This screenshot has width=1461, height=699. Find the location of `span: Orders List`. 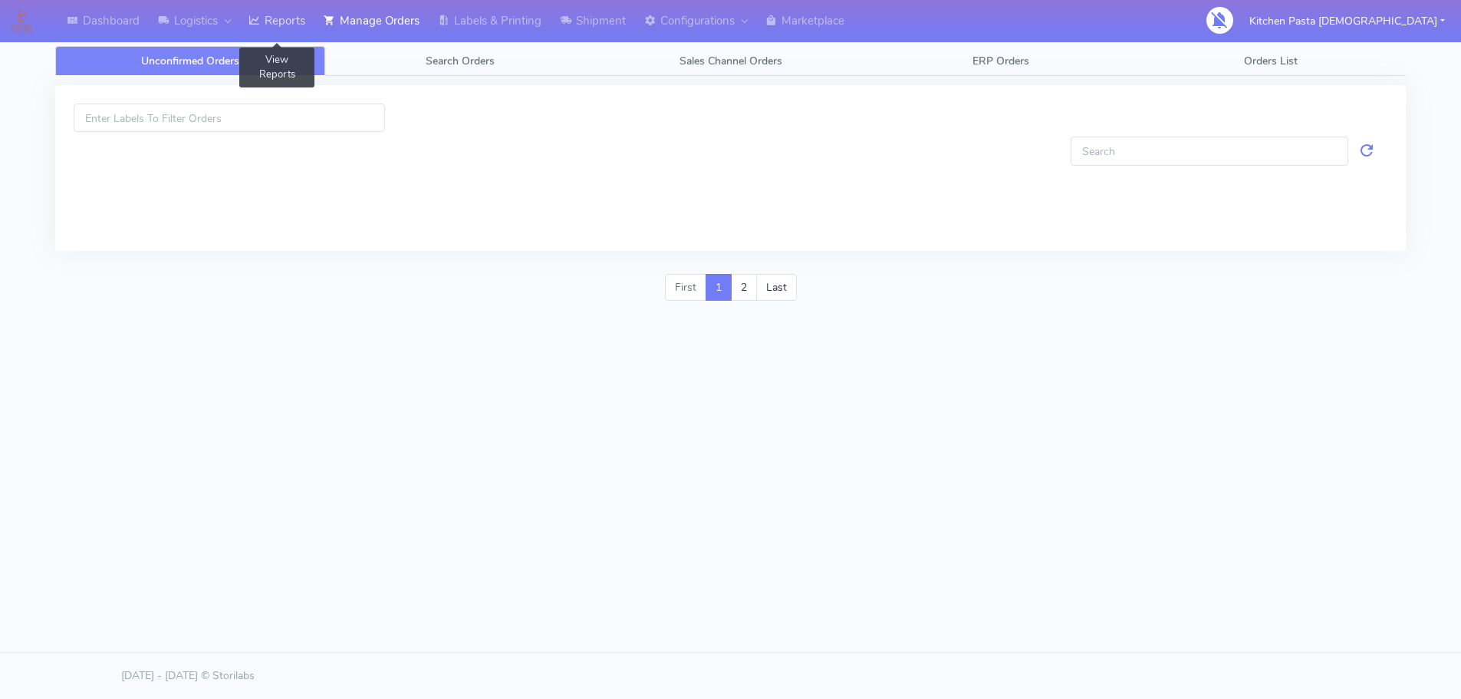

span: Orders List is located at coordinates (1271, 61).